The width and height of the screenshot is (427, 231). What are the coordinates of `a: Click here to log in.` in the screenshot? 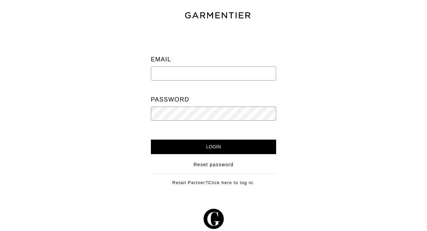 It's located at (231, 183).